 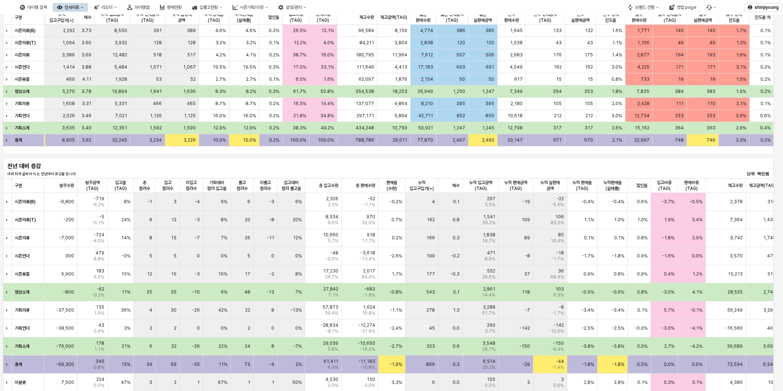 I want to click on span: 할인율, so click(x=274, y=17).